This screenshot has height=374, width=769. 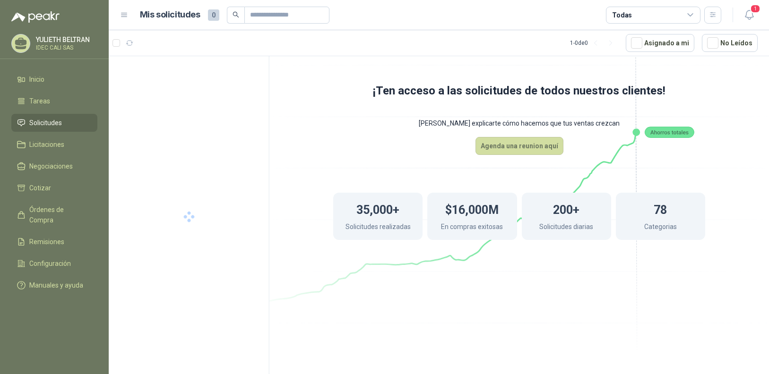 I want to click on span: Manuales y ayuda, so click(x=56, y=285).